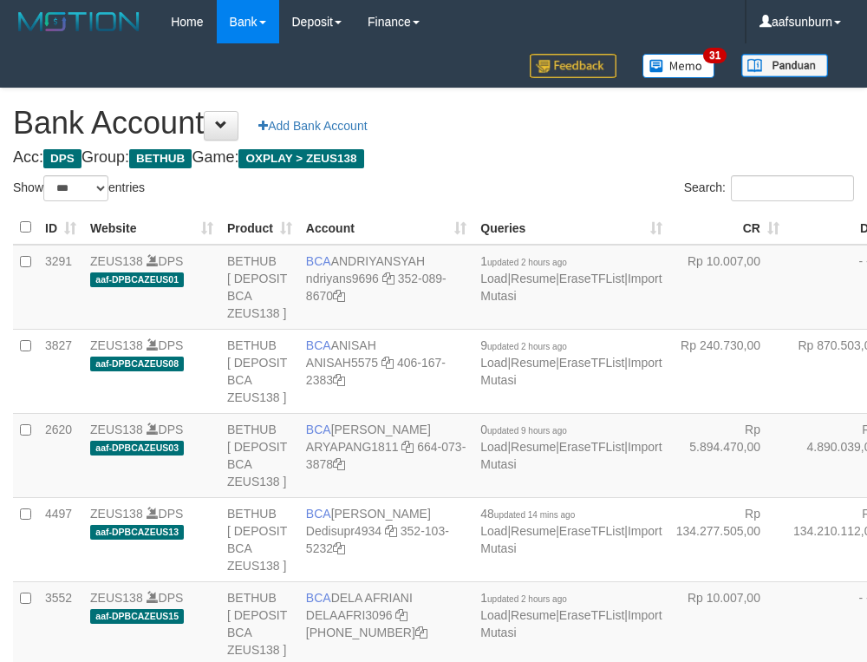 This screenshot has height=662, width=867. What do you see at coordinates (342, 363) in the screenshot?
I see `a: ANISAH5575` at bounding box center [342, 363].